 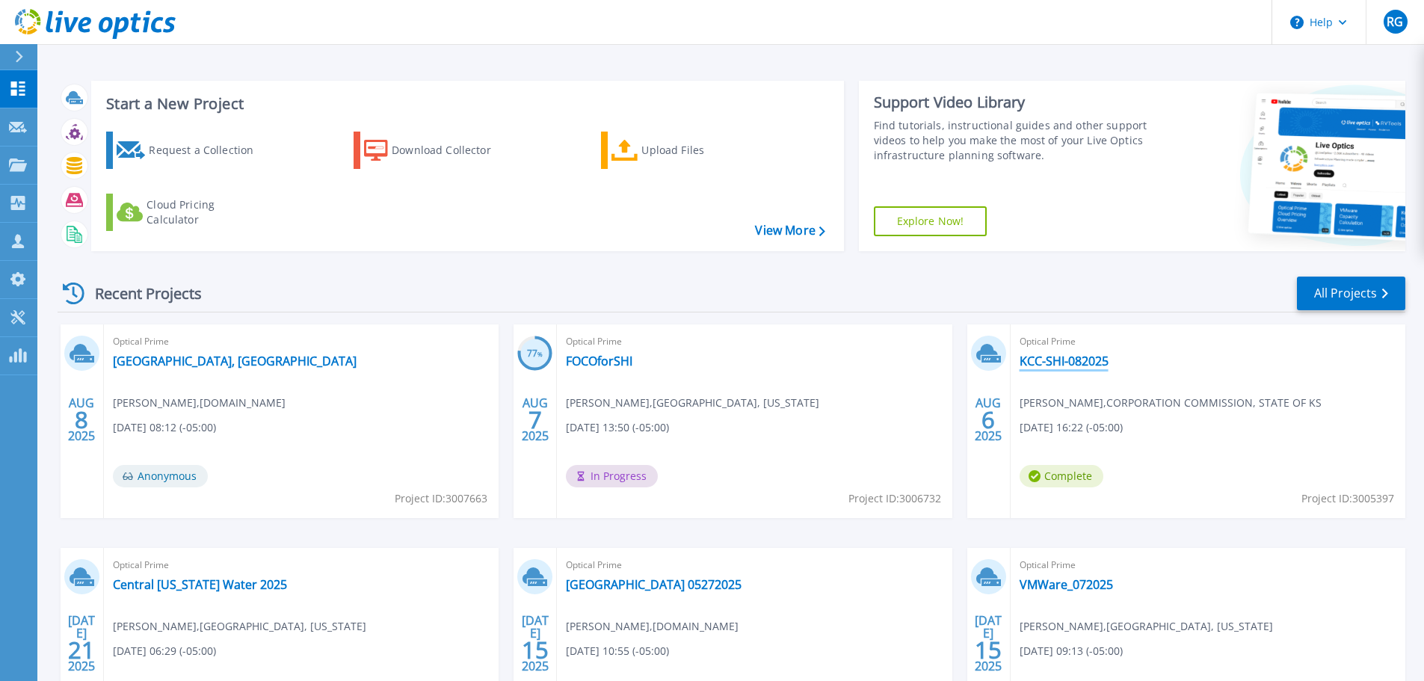 What do you see at coordinates (535, 419) in the screenshot?
I see `span: 7` at bounding box center [535, 419].